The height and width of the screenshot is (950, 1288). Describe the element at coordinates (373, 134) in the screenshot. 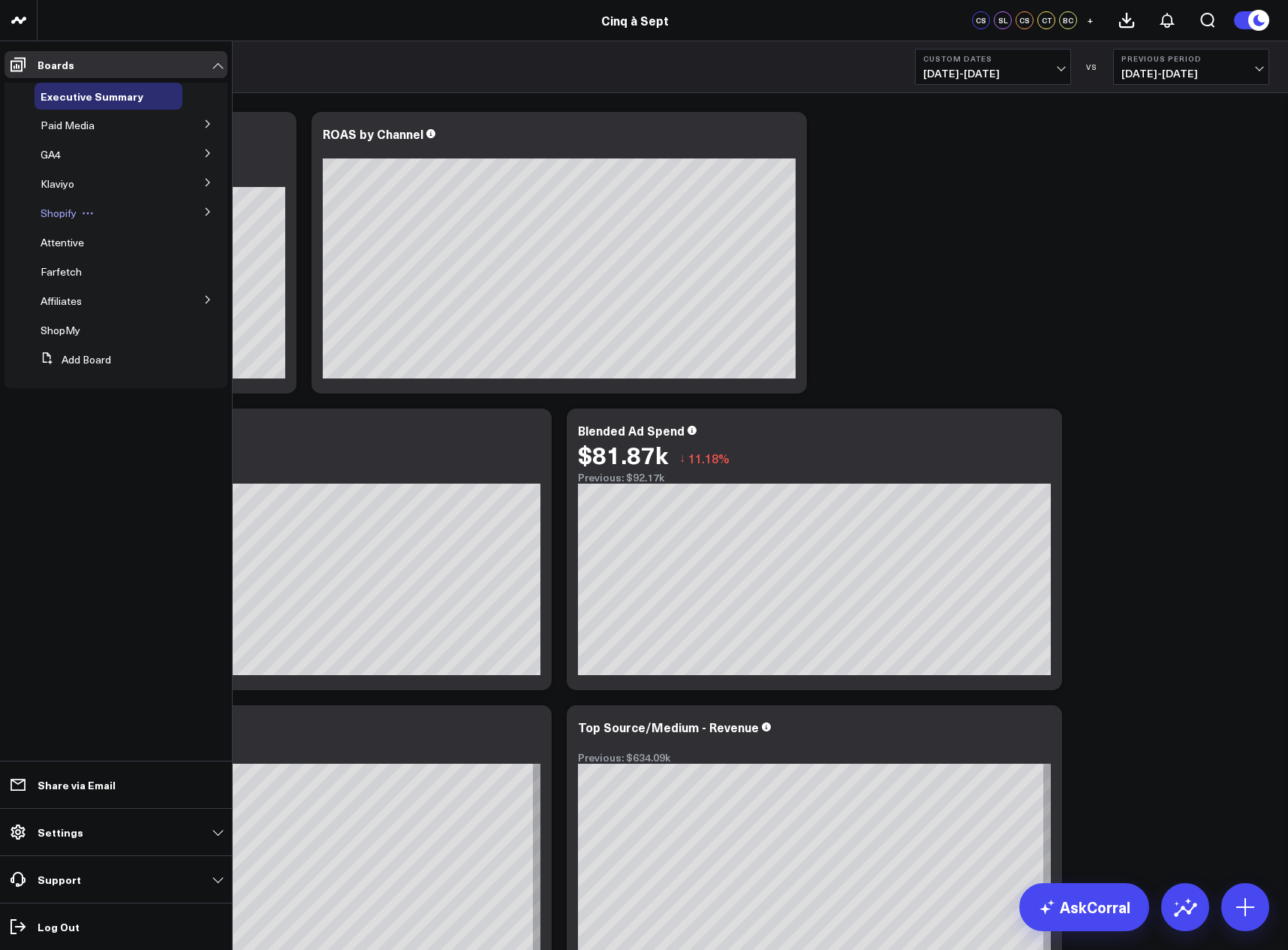

I see `div: ROAS by Channel` at that location.